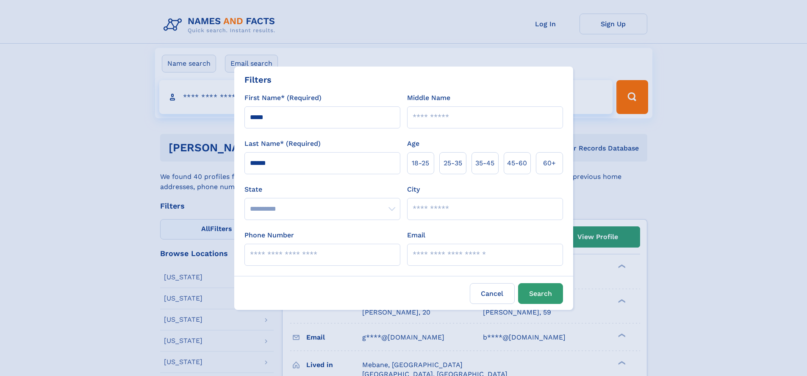  Describe the element at coordinates (258, 80) in the screenshot. I see `div: Filters` at that location.